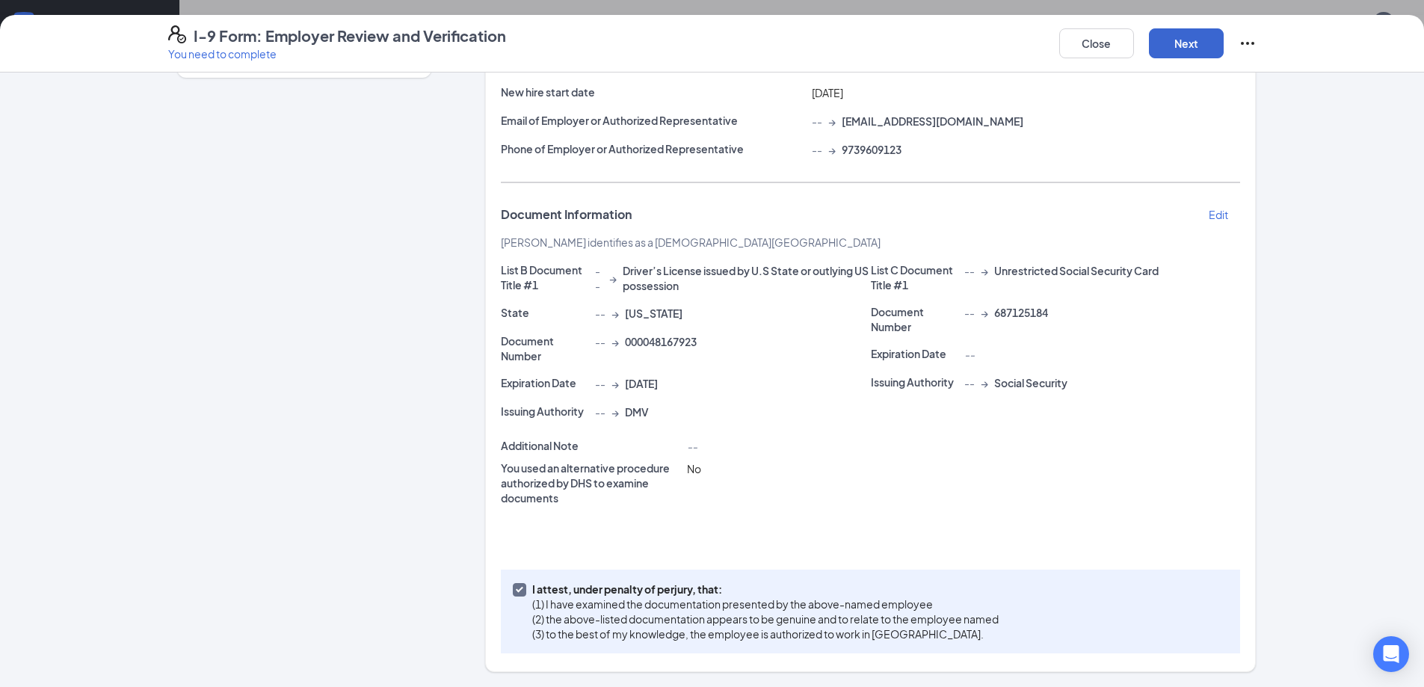 The width and height of the screenshot is (1424, 687). What do you see at coordinates (177, 34) in the screenshot?
I see `svg: FormI9EVerifyIcon` at bounding box center [177, 34].